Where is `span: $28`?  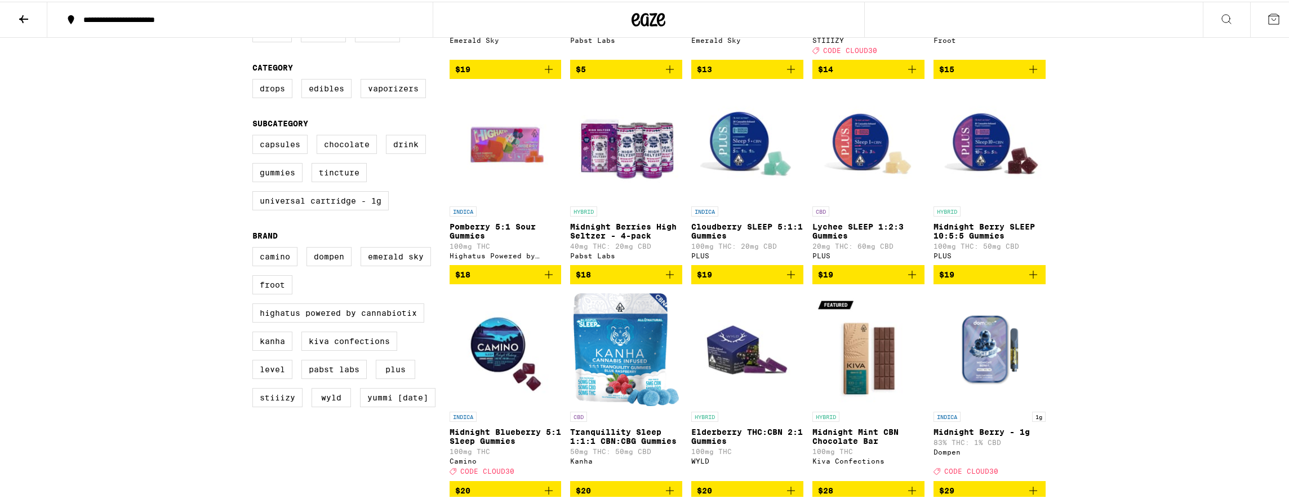 span: $28 is located at coordinates (826, 489).